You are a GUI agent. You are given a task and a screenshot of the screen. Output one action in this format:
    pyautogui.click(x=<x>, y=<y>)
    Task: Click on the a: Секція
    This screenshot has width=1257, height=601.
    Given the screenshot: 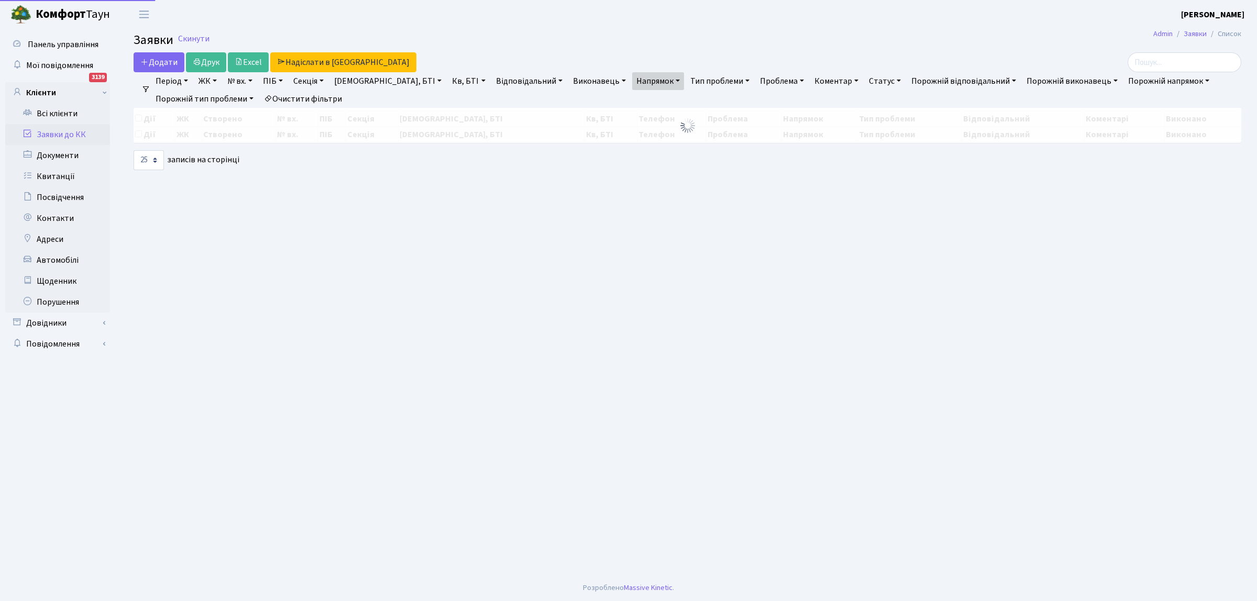 What is the action you would take?
    pyautogui.click(x=308, y=81)
    